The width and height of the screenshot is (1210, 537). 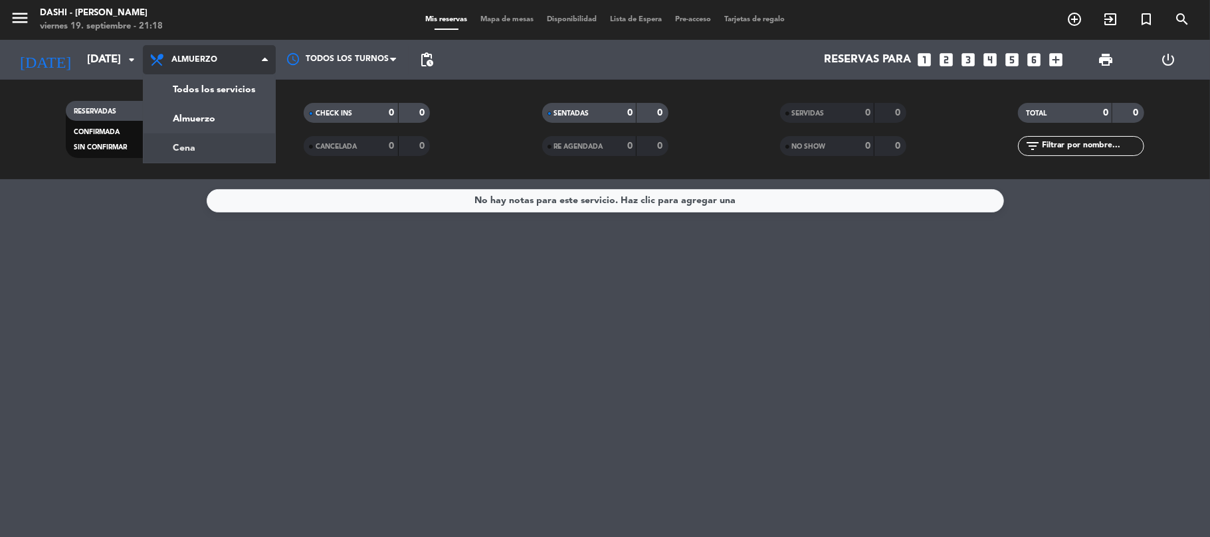 What do you see at coordinates (507, 19) in the screenshot?
I see `span: Mapa de mesas` at bounding box center [507, 19].